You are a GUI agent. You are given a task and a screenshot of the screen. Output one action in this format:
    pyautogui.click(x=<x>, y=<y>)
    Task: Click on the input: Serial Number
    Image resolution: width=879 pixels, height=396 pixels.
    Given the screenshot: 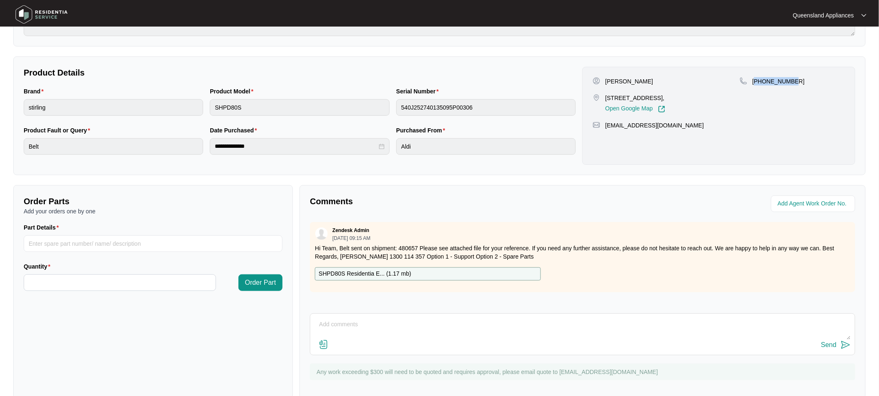 What is the action you would take?
    pyautogui.click(x=486, y=108)
    